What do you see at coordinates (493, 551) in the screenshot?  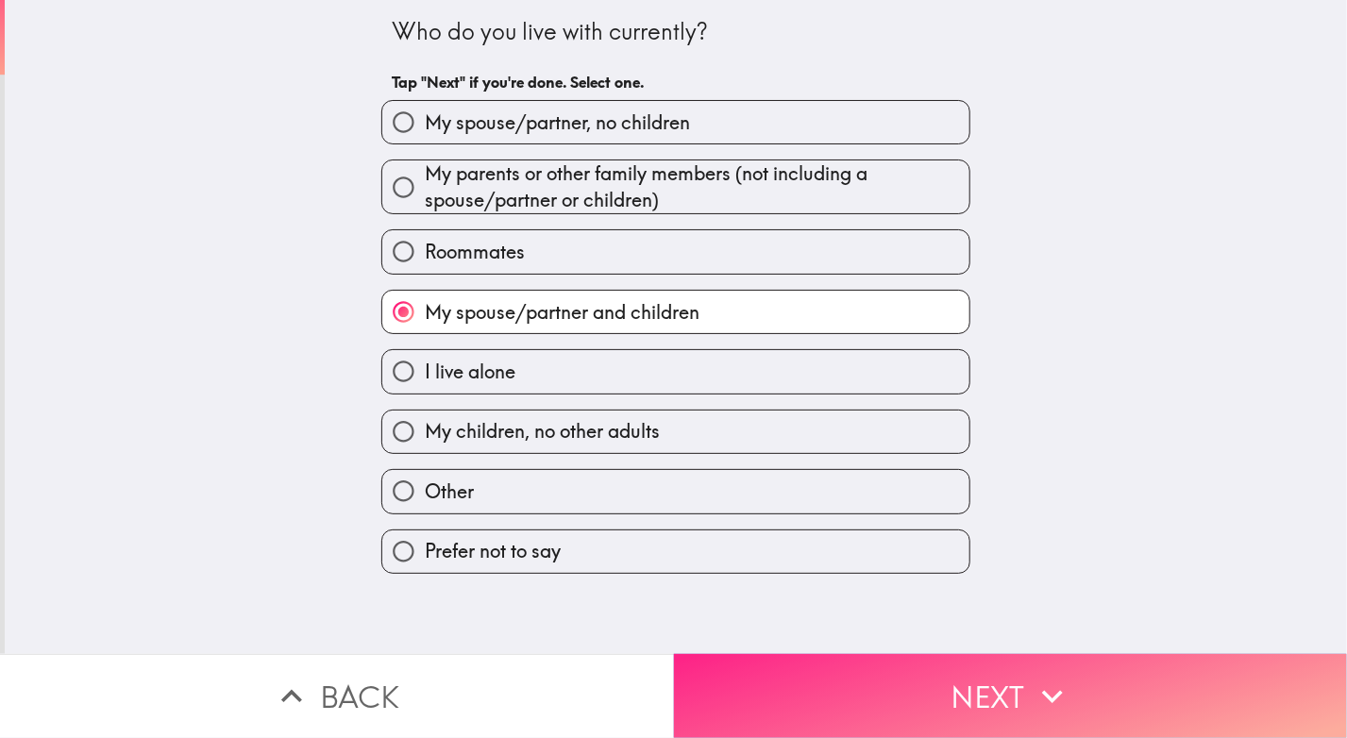 I see `span: Prefer not to say` at bounding box center [493, 551].